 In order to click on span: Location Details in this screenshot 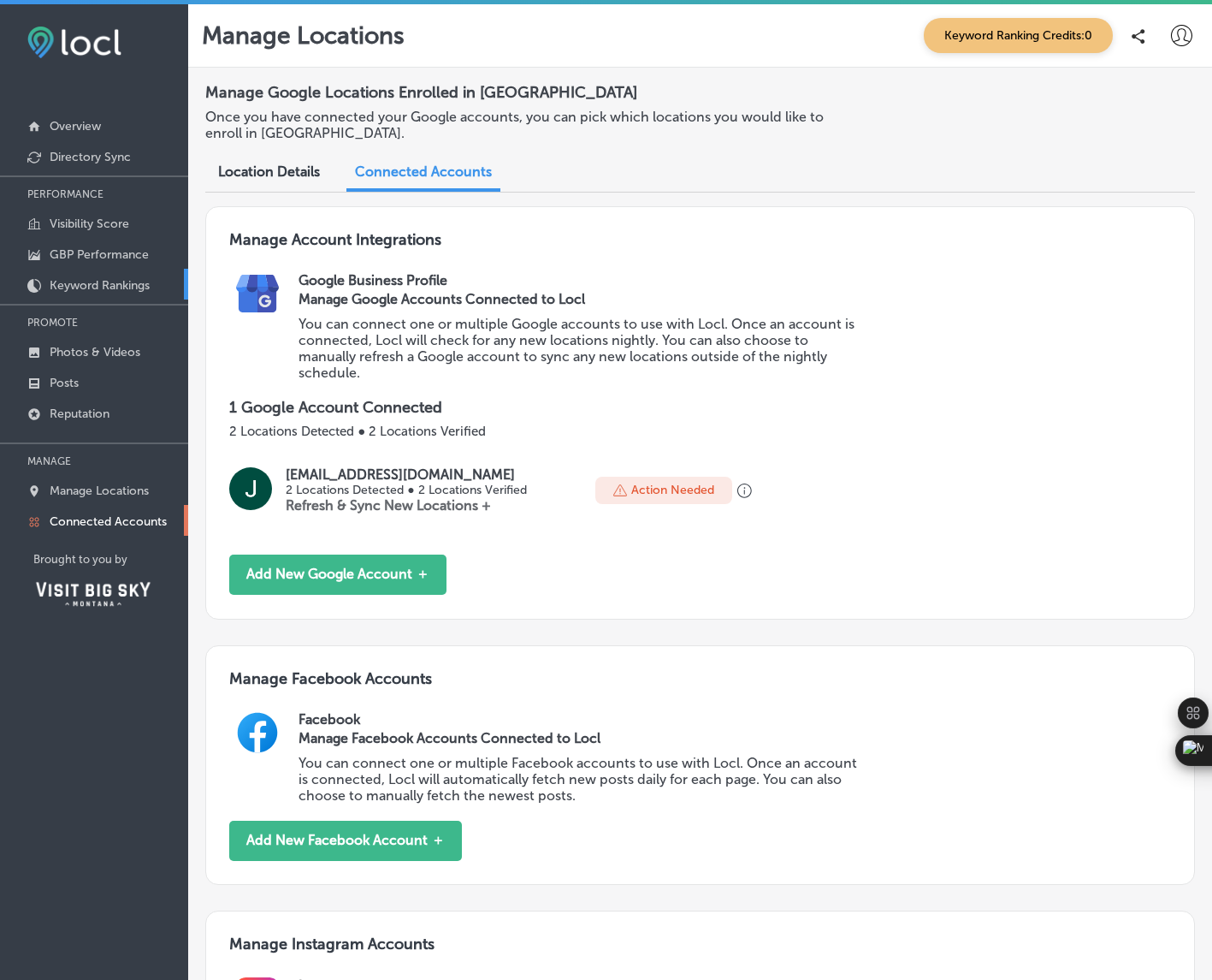, I will do `click(268, 171)`.